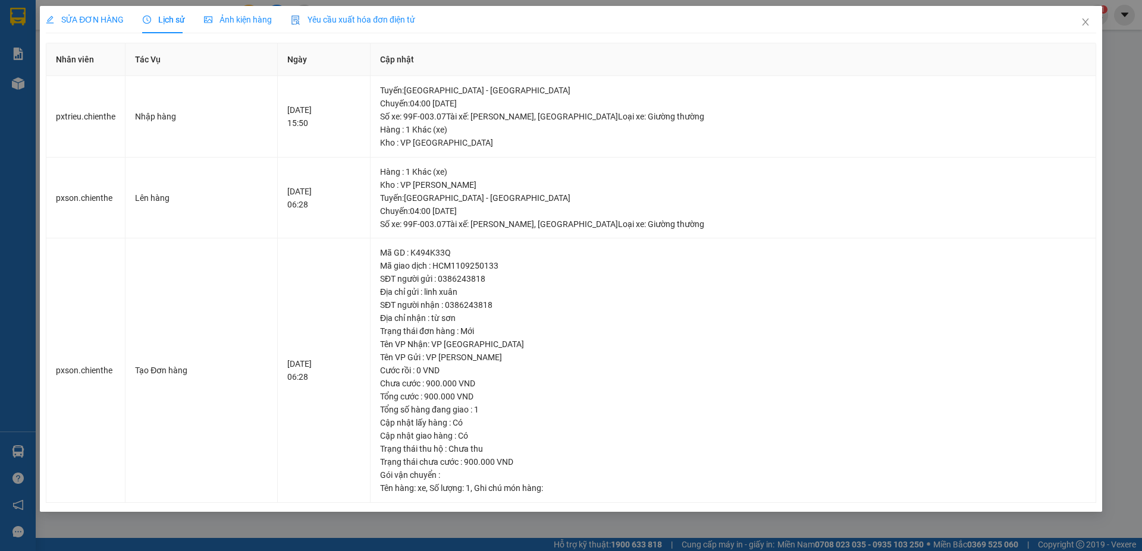 The image size is (1142, 551). What do you see at coordinates (353, 20) in the screenshot?
I see `span: Yêu cầu xuất hóa đơn điện tử` at bounding box center [353, 20].